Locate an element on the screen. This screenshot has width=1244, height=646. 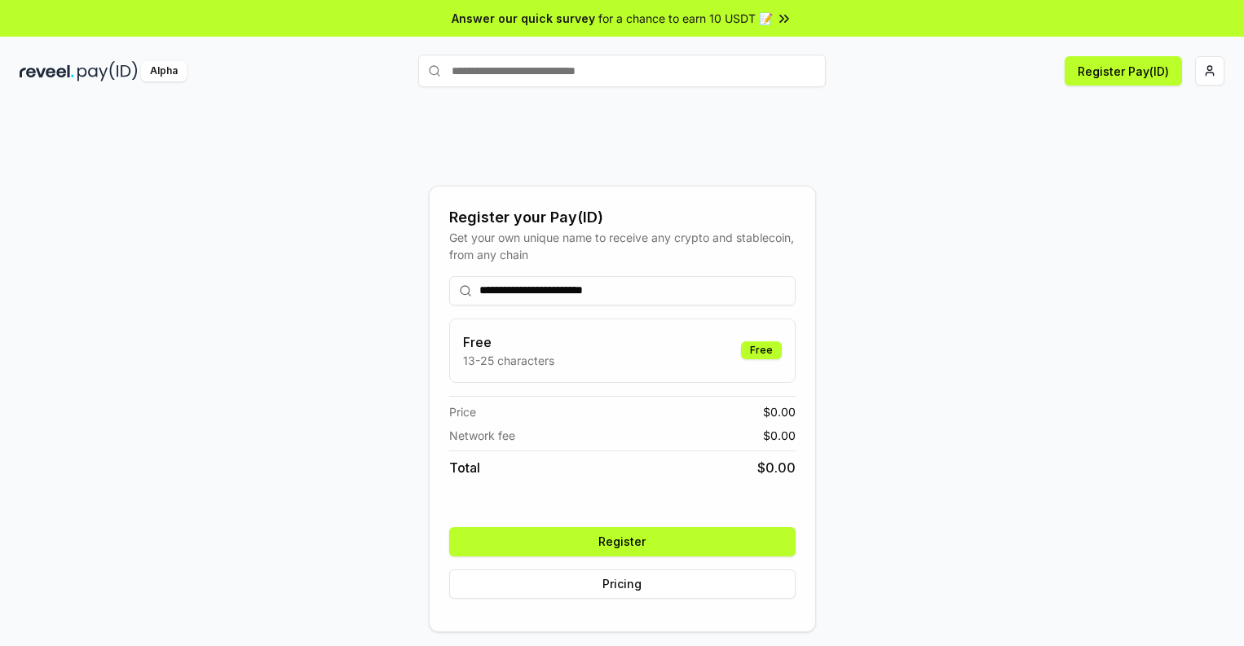
p: 13-25 characters is located at coordinates (509, 360).